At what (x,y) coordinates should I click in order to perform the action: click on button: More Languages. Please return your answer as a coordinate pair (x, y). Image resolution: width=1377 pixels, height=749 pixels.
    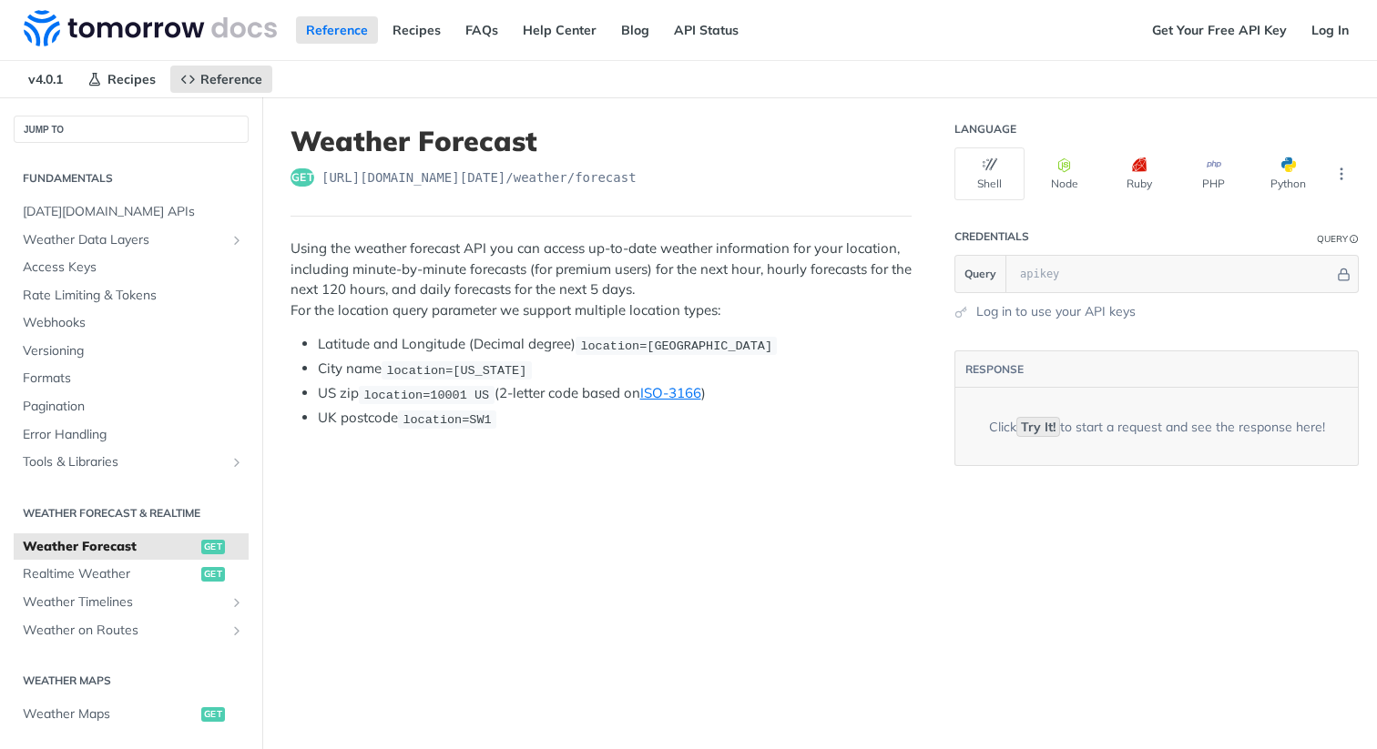
    Looking at the image, I should click on (1341, 174).